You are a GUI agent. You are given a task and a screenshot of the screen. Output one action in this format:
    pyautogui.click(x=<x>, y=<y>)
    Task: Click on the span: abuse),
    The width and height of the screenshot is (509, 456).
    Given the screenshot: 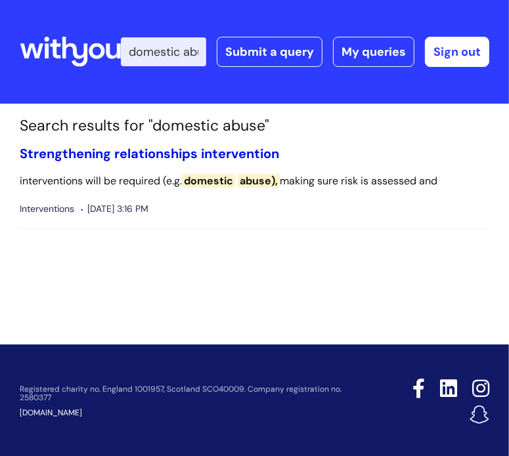 What is the action you would take?
    pyautogui.click(x=259, y=181)
    